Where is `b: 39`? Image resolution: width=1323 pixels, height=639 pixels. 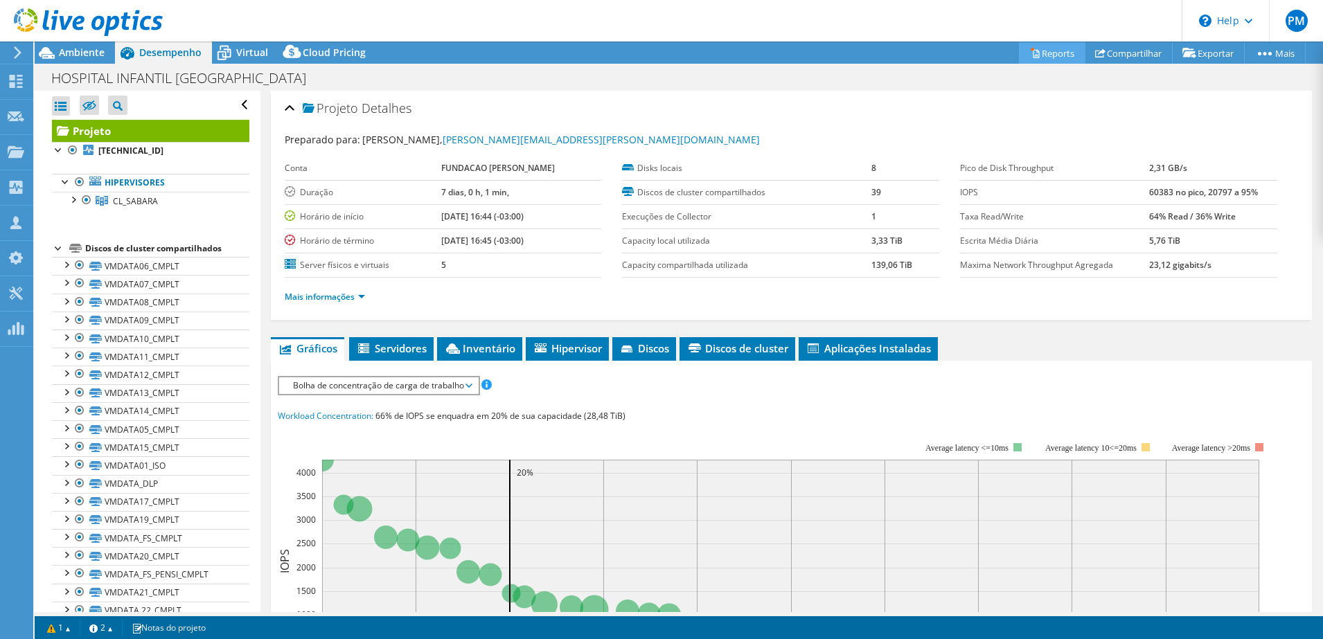
b: 39 is located at coordinates (876, 192).